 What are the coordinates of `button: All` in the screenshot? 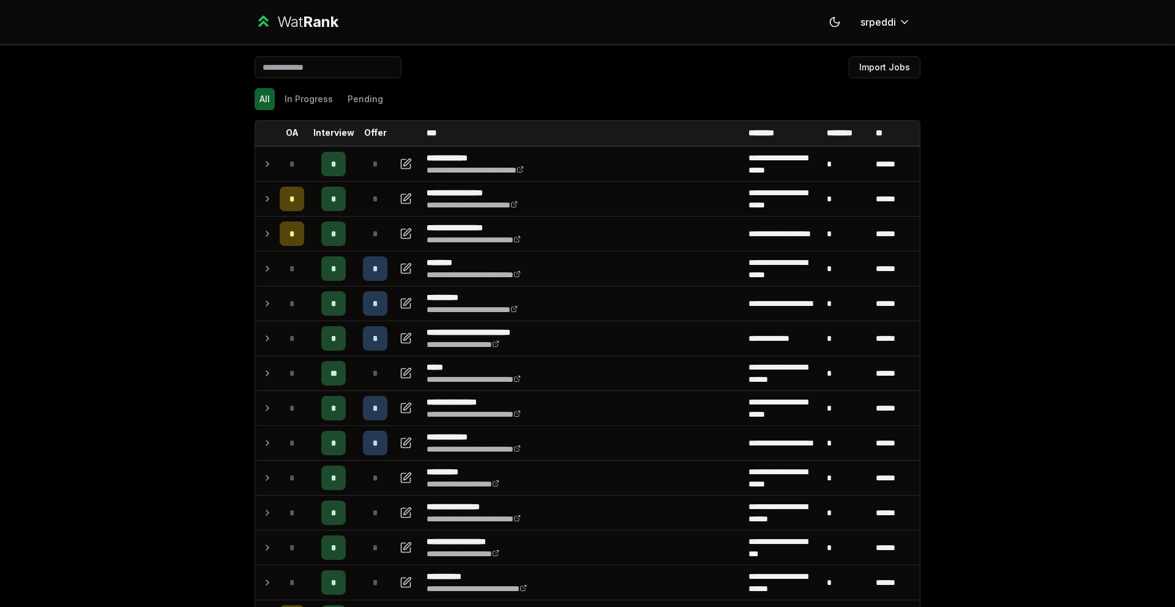 It's located at (264, 99).